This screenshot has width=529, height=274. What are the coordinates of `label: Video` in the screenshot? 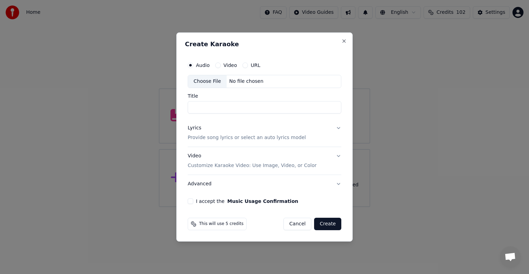 It's located at (230, 65).